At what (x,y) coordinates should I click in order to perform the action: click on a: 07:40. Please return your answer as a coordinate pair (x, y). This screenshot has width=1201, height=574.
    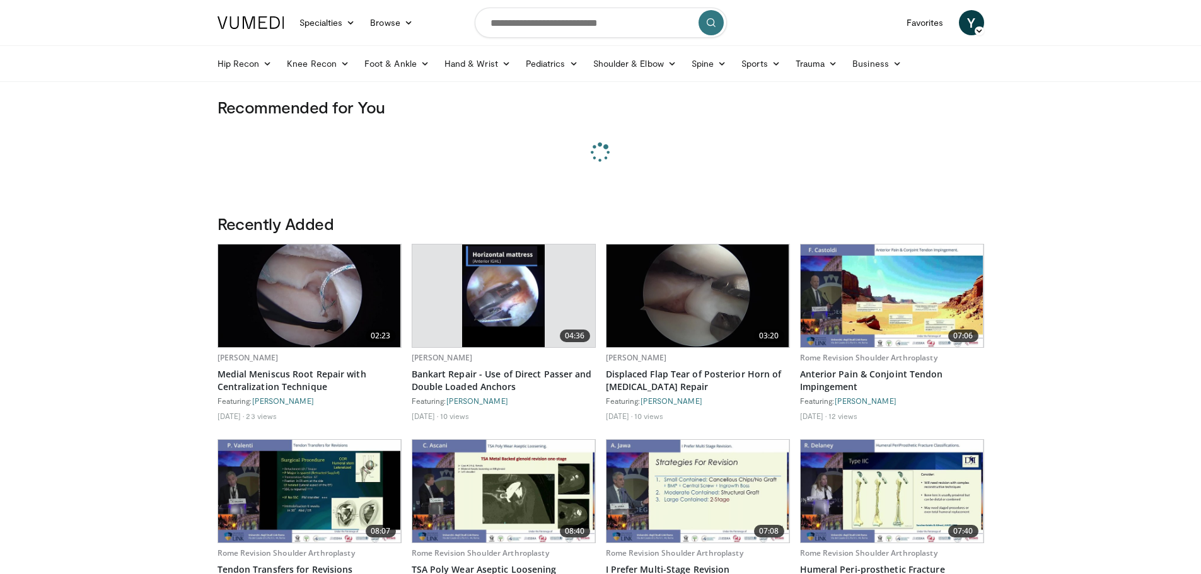
    Looking at the image, I should click on (892, 491).